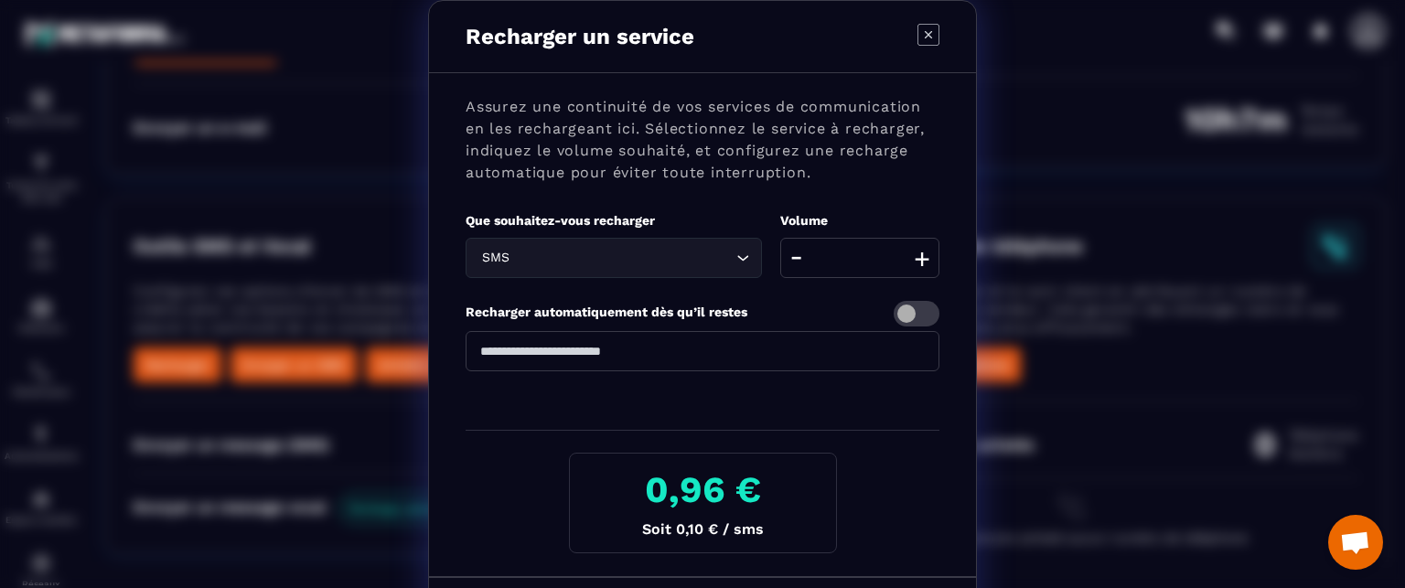 This screenshot has width=1405, height=588. What do you see at coordinates (1355, 542) in the screenshot?
I see `div: Ouvrir le chat` at bounding box center [1355, 542].